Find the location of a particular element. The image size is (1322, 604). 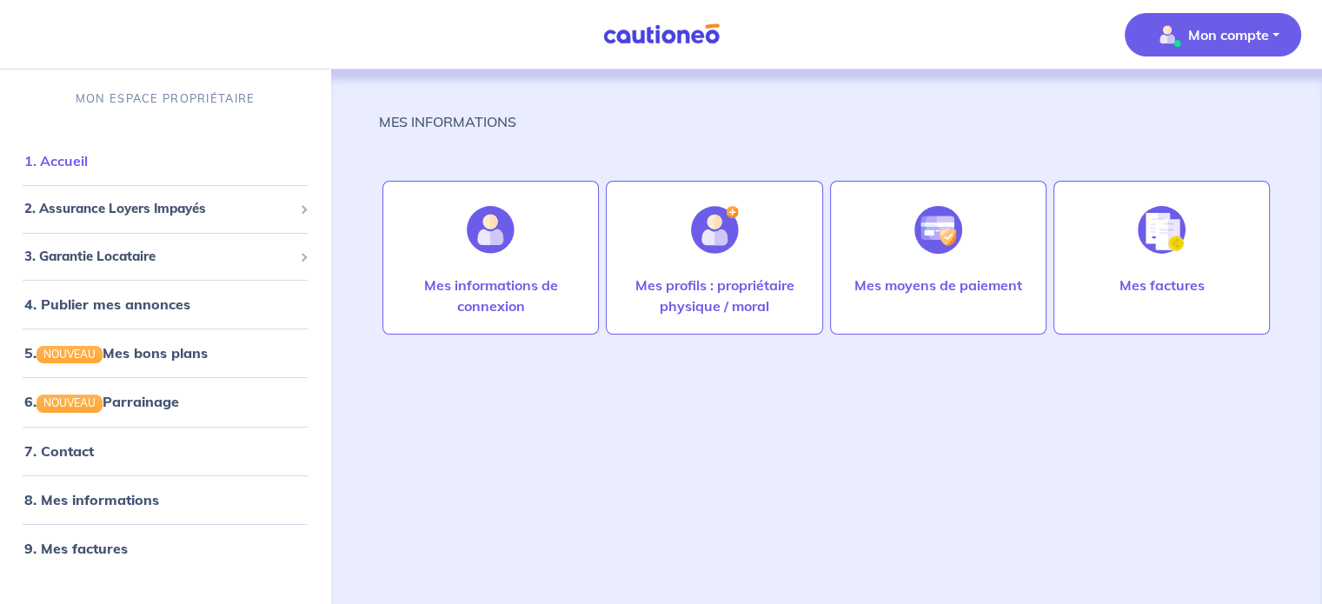

div: 2. Assurance Loyers Impayés is located at coordinates (165, 209).